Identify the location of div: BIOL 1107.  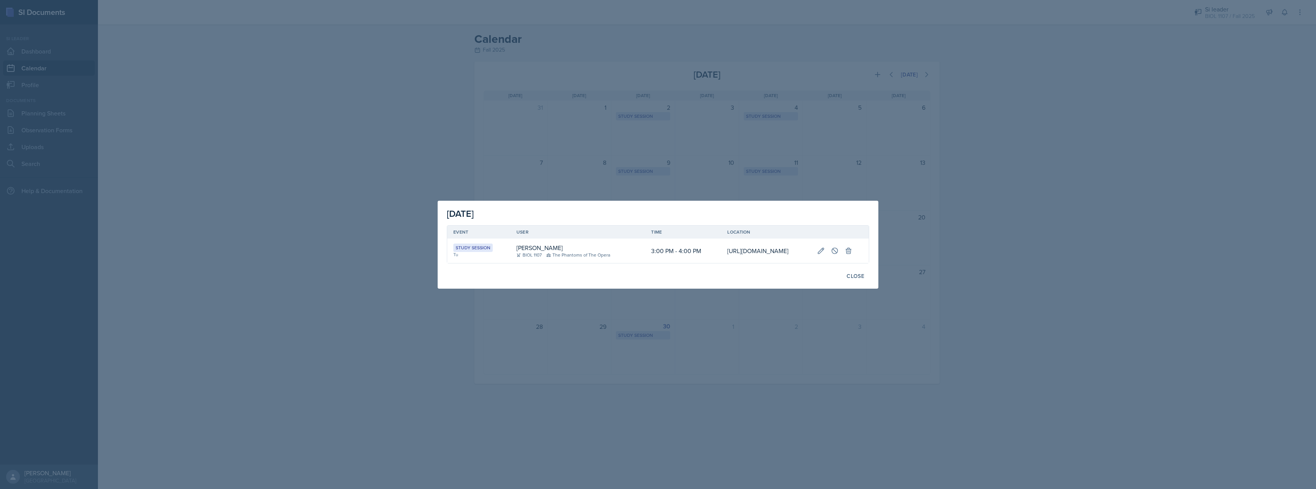
(529, 255).